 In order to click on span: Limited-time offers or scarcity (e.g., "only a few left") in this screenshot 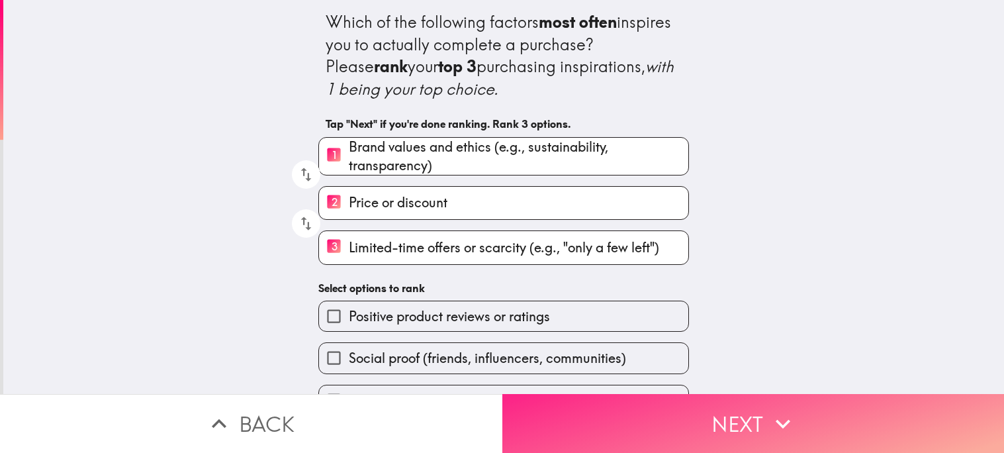, I will do `click(504, 248)`.